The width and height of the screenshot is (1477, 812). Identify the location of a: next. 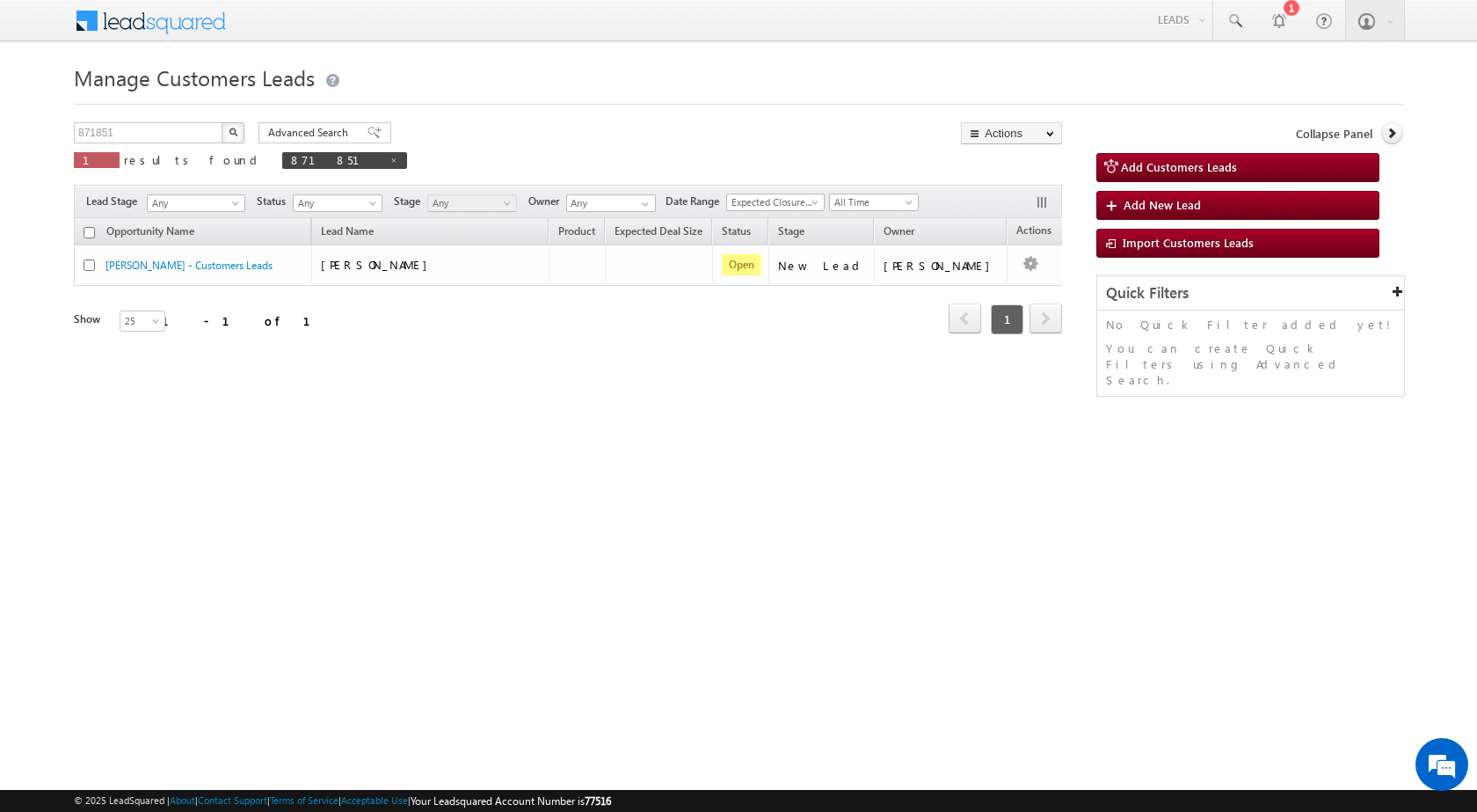
(1045, 319).